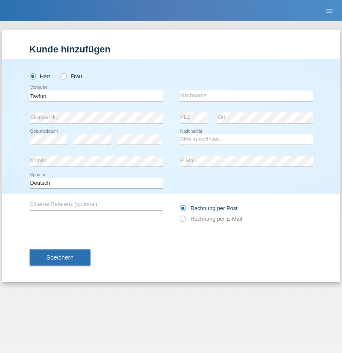  I want to click on i: menu, so click(330, 11).